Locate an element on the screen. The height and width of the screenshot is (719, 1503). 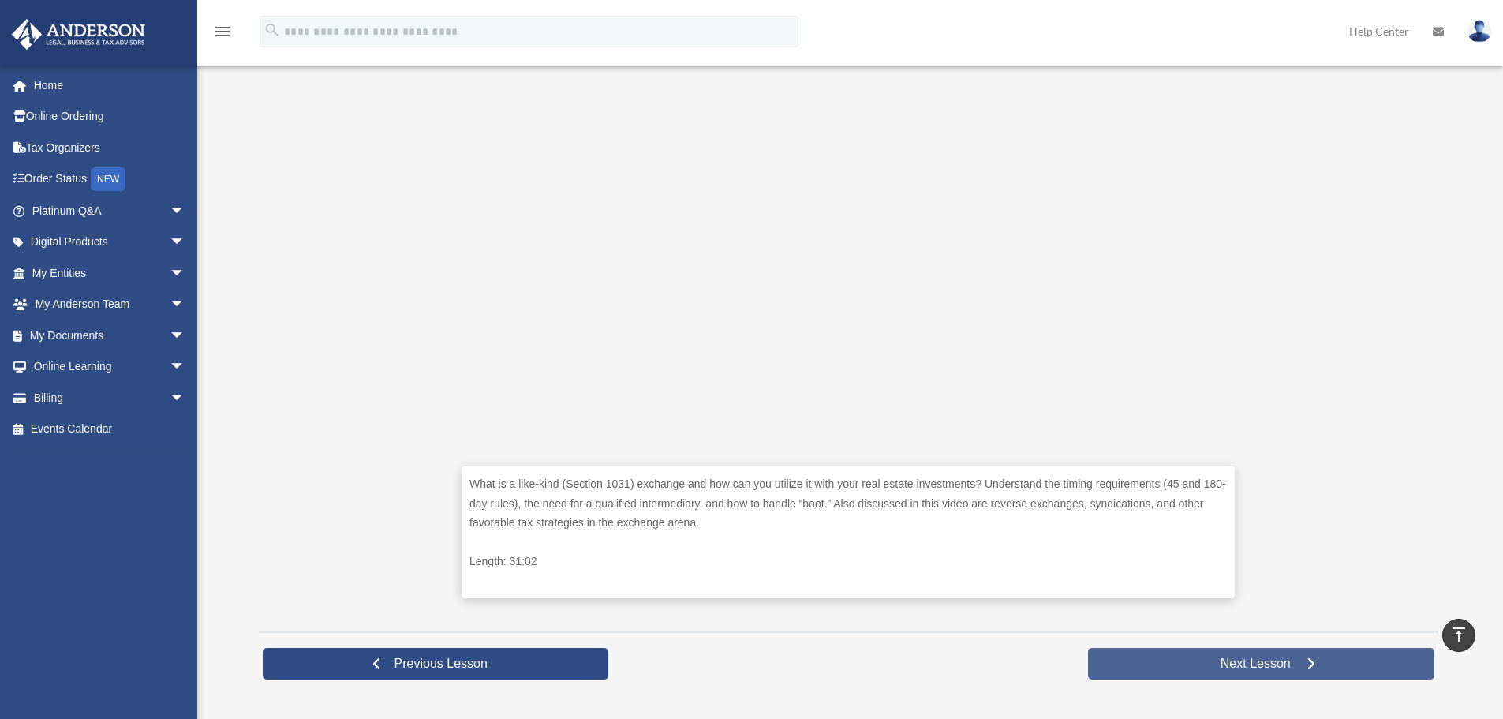
img: User Pic is located at coordinates (1479, 31).